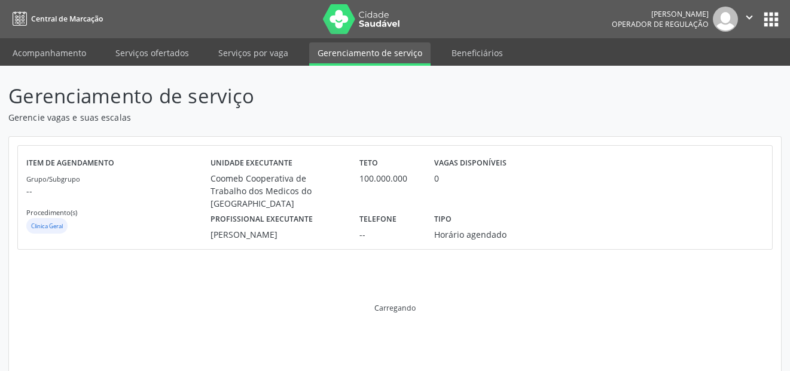  Describe the element at coordinates (443, 219) in the screenshot. I see `label: Tipo` at that location.